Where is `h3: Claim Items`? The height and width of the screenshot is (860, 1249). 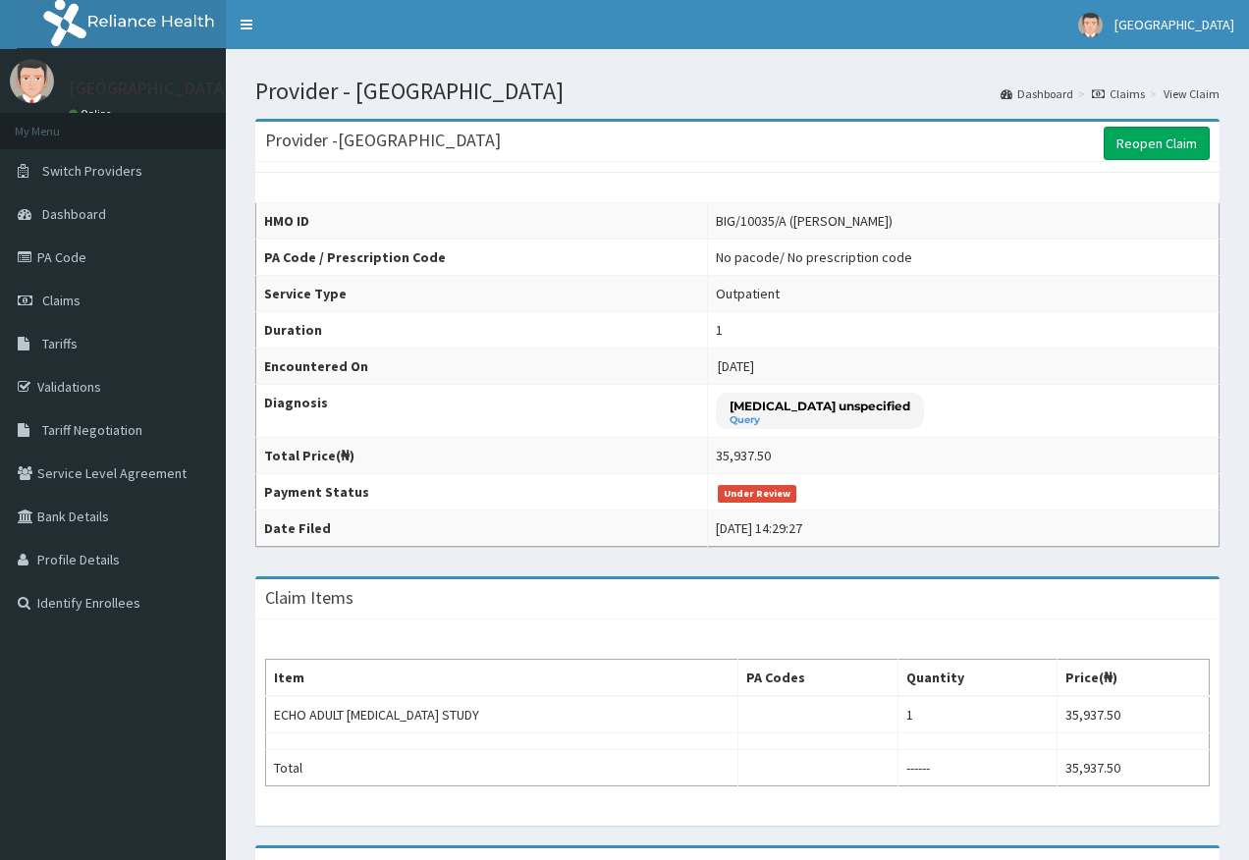
h3: Claim Items is located at coordinates (309, 598).